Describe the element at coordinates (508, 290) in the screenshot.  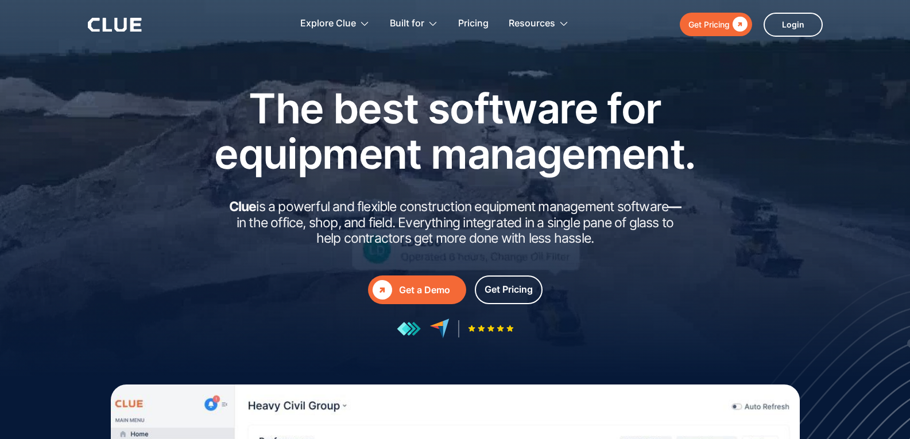
I see `a: Get Pricing` at that location.